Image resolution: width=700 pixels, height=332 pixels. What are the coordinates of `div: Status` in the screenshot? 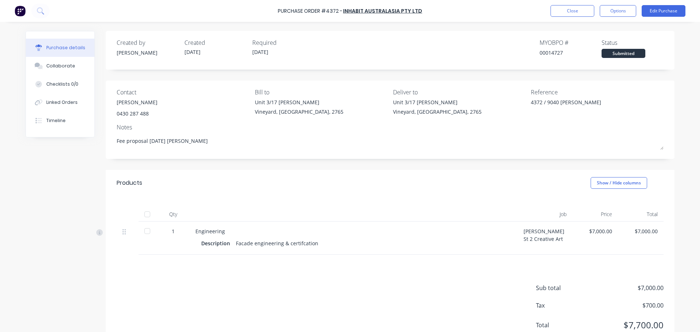 It's located at (633, 43).